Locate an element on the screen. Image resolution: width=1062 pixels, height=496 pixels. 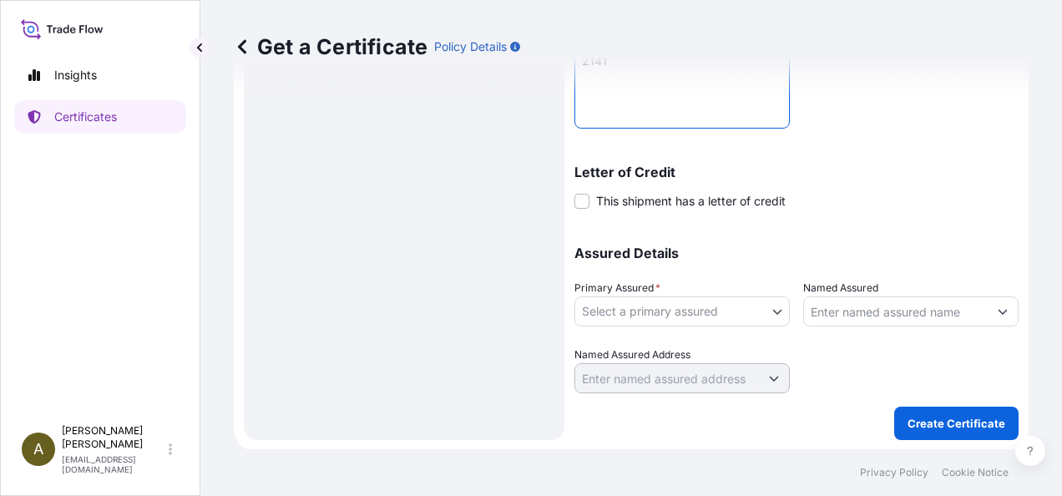
p: Assured Details is located at coordinates (797, 253).